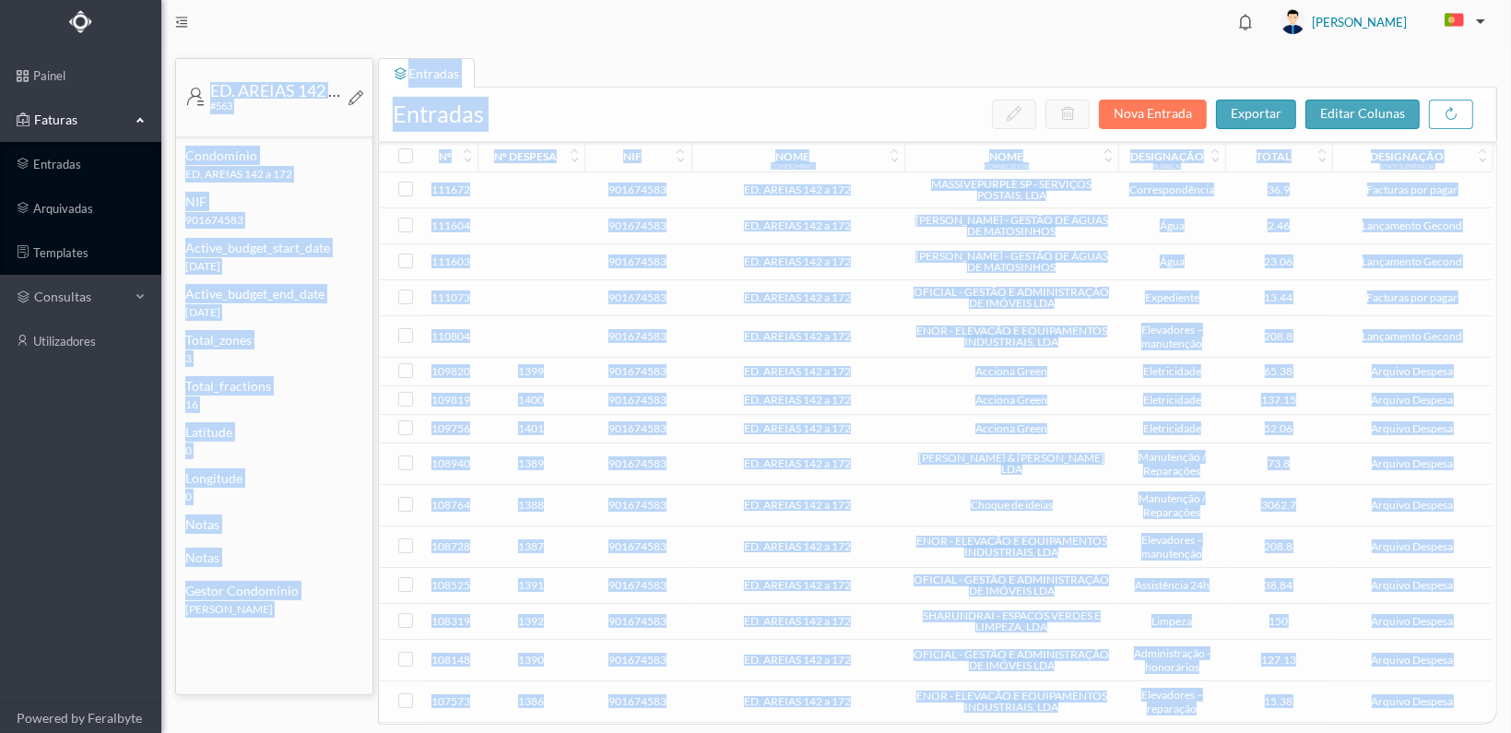  I want to click on span: 109820, so click(451, 371).